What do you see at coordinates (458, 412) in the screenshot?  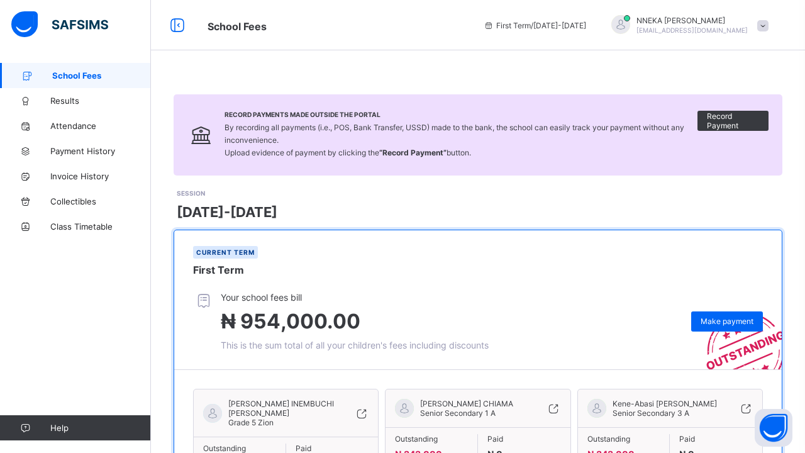 I see `span: Senior Secondary 1 A` at bounding box center [458, 412].